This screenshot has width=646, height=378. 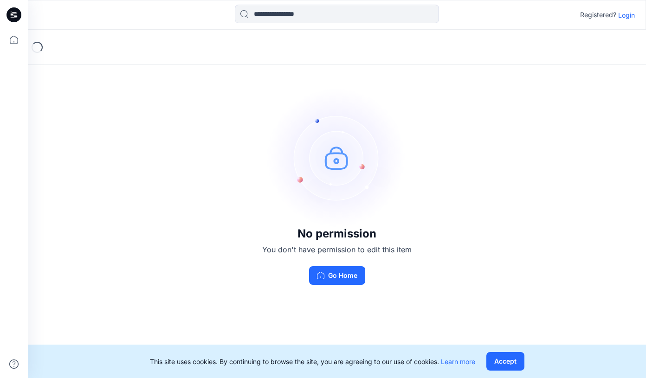 I want to click on p: You don't have permission to edit this item, so click(x=337, y=250).